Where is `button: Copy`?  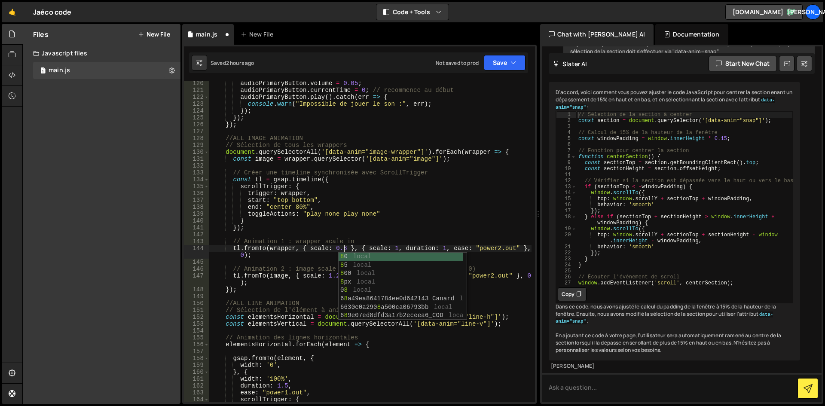
button: Copy is located at coordinates (572, 294).